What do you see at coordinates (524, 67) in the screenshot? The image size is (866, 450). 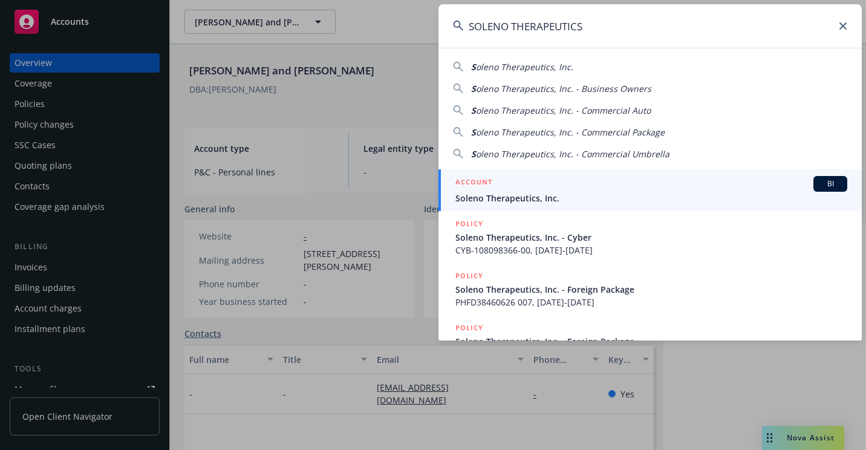 I see `span: oleno Therapeutics, Inc.` at bounding box center [524, 67].